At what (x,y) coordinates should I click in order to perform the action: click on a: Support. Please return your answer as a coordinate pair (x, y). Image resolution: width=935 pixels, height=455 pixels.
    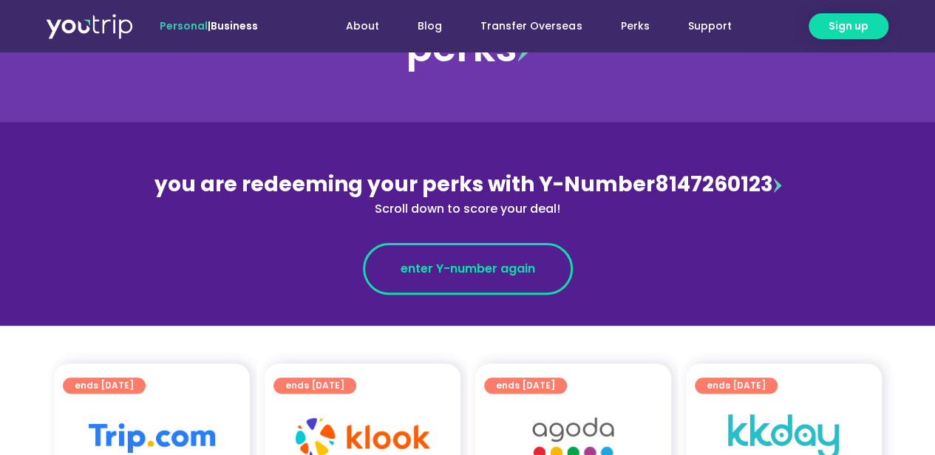
    Looking at the image, I should click on (709, 26).